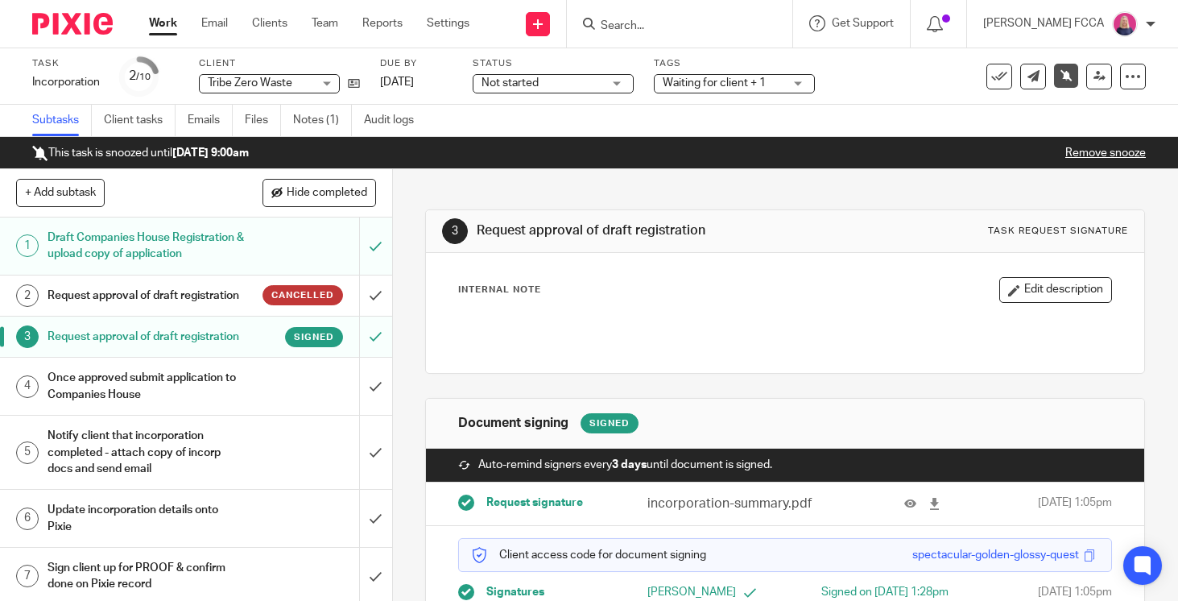 Image resolution: width=1178 pixels, height=601 pixels. Describe the element at coordinates (210, 120) in the screenshot. I see `a: Emails` at that location.